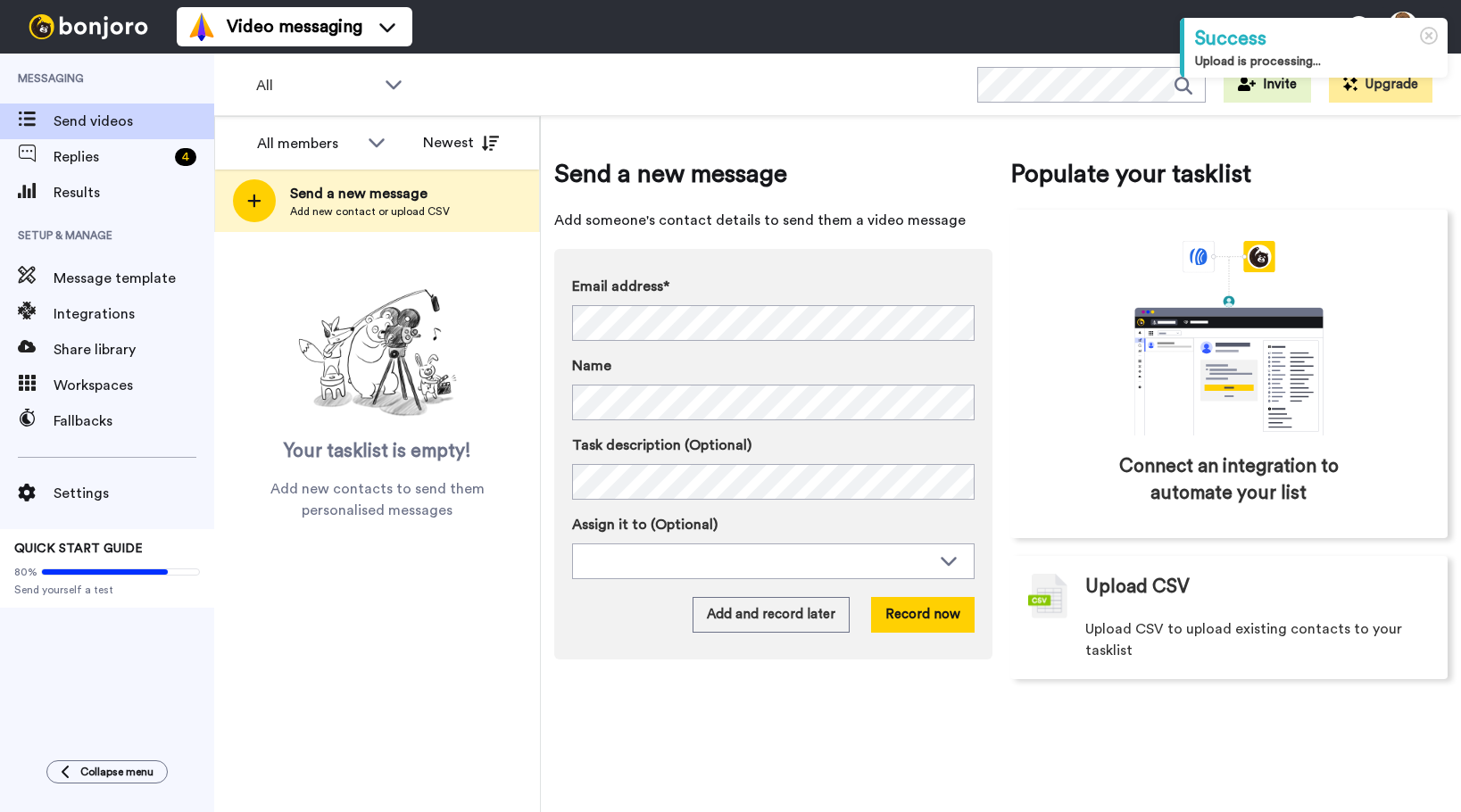 The width and height of the screenshot is (1461, 812). What do you see at coordinates (134, 279) in the screenshot?
I see `span: Message template` at bounding box center [134, 279].